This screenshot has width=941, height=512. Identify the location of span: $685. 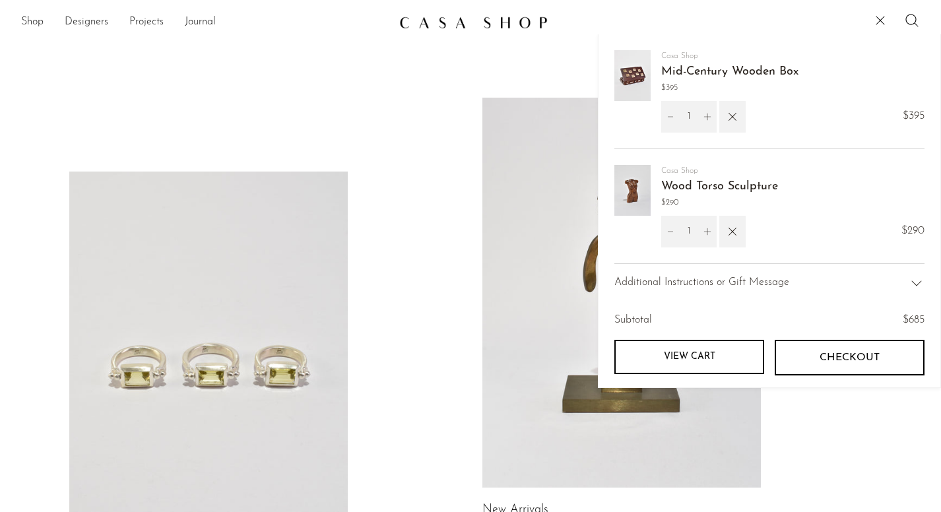
(913, 320).